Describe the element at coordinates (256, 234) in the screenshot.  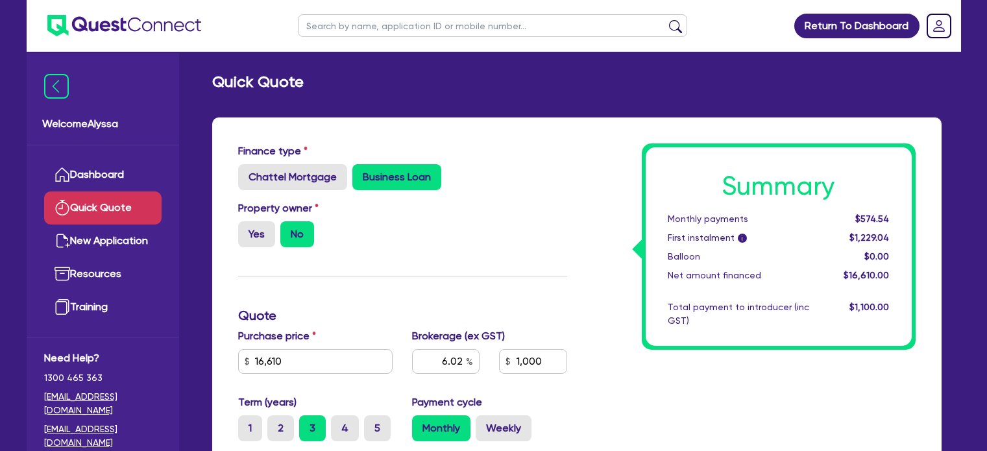
I see `label: Yes` at that location.